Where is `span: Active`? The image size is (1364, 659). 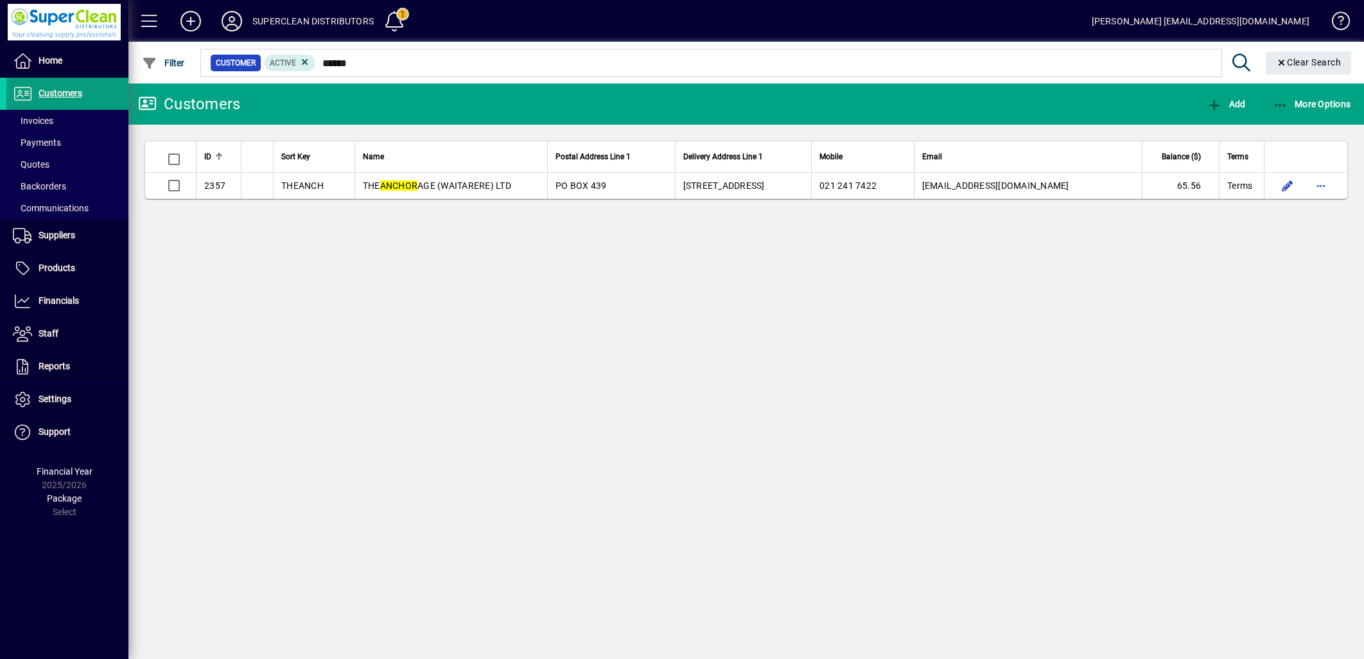
span: Active is located at coordinates (283, 63).